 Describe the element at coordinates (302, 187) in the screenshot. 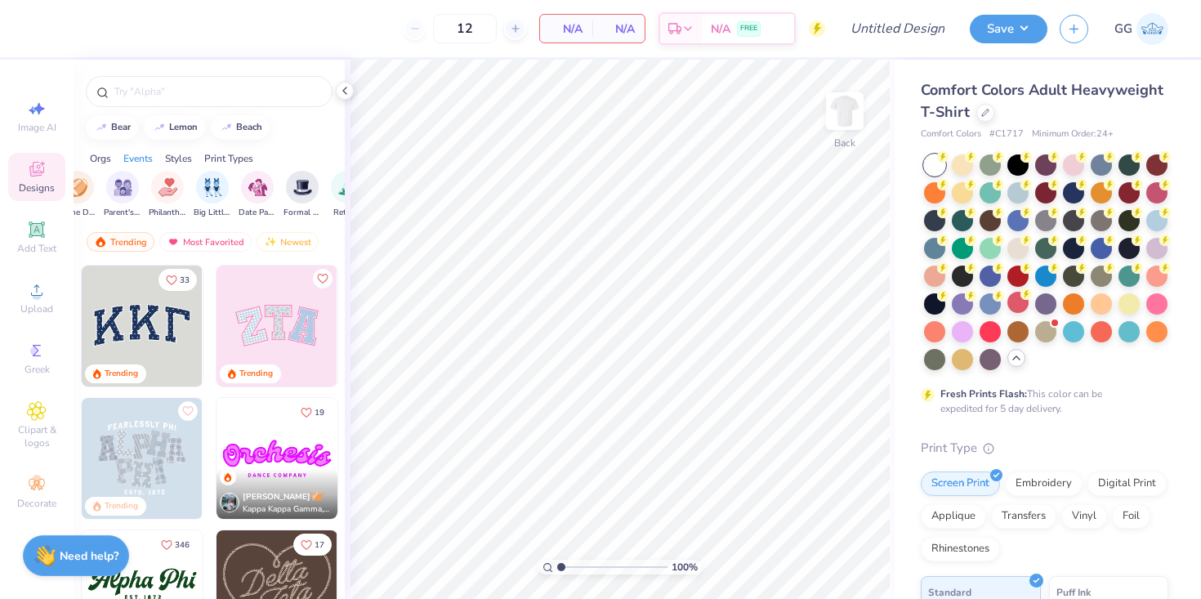

I see `img: Formal & Semi Image` at that location.